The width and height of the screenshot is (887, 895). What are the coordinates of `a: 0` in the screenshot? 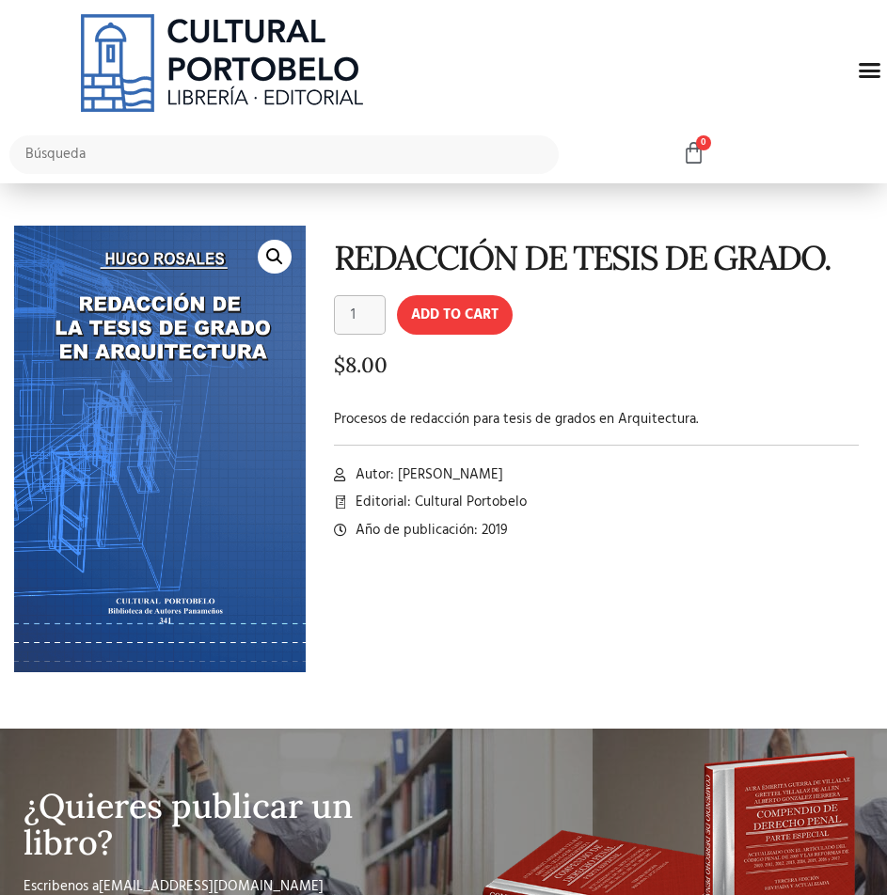 It's located at (693, 153).